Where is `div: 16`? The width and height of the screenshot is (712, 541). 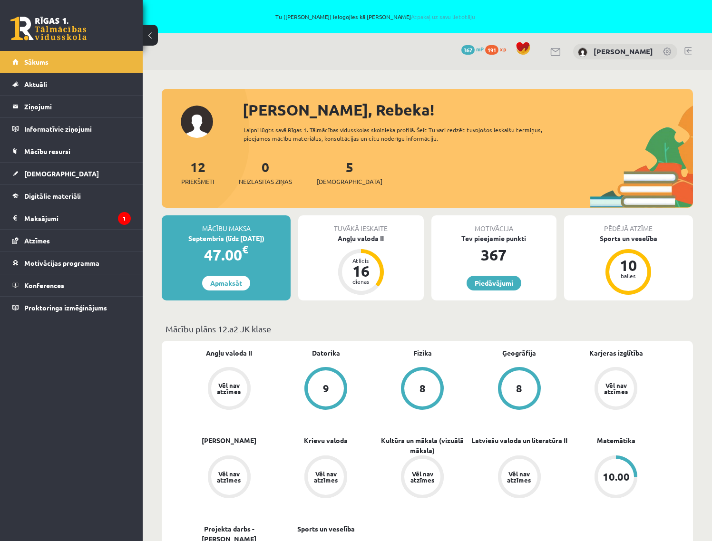 div: 16 is located at coordinates (361, 271).